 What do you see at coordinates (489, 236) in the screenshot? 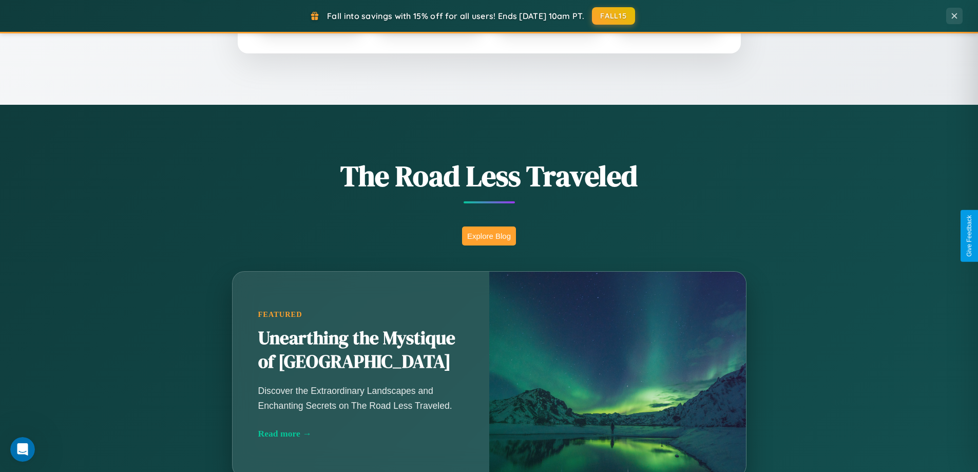
I see `button: Explore Blog` at bounding box center [489, 236].